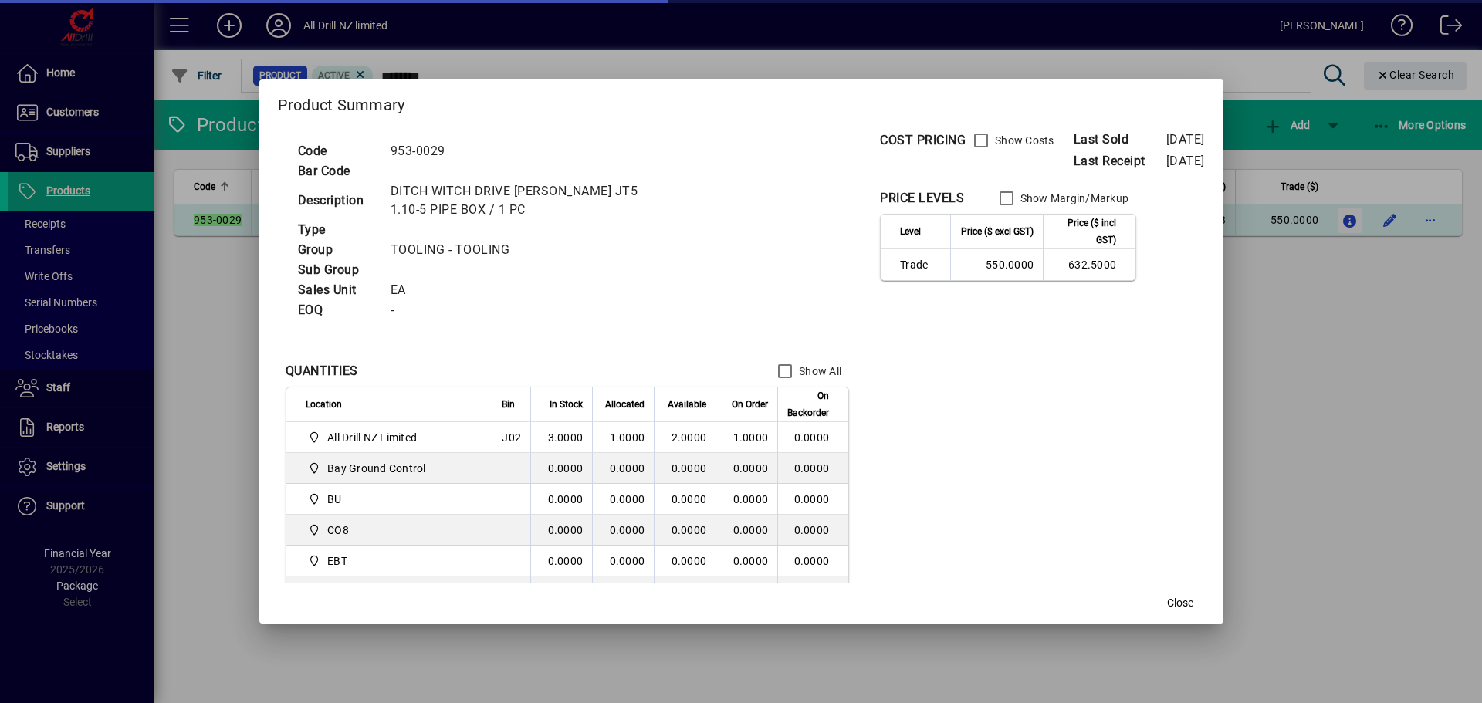 The height and width of the screenshot is (703, 1482). Describe the element at coordinates (523, 151) in the screenshot. I see `td: 953-0029` at that location.